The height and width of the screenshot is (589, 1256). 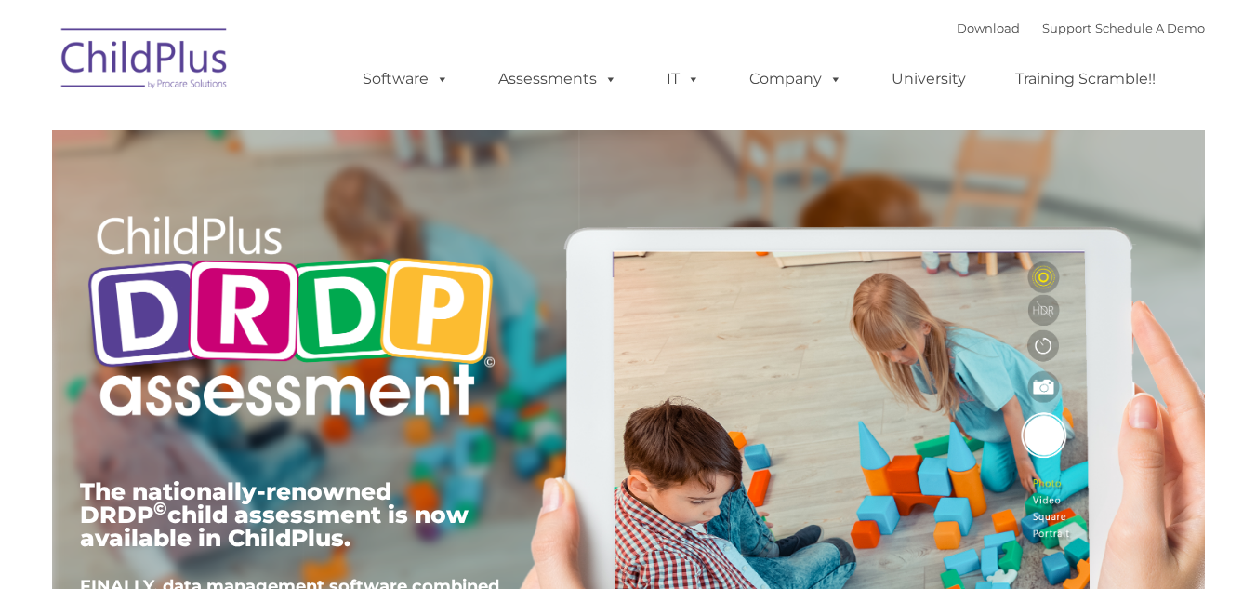 What do you see at coordinates (405, 79) in the screenshot?
I see `a: Software` at bounding box center [405, 79].